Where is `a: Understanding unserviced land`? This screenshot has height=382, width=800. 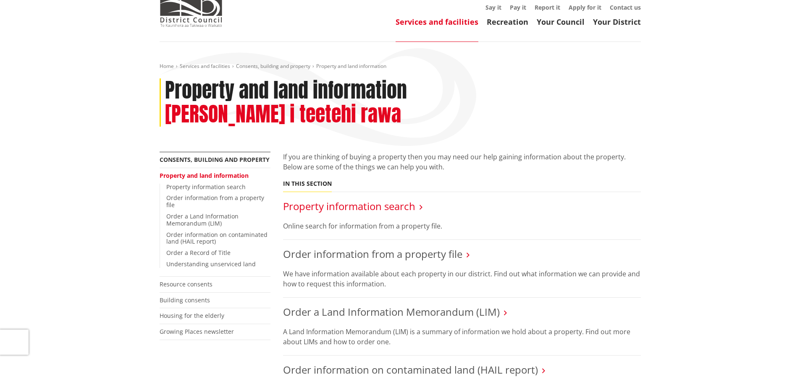
a: Understanding unserviced land is located at coordinates (211, 264).